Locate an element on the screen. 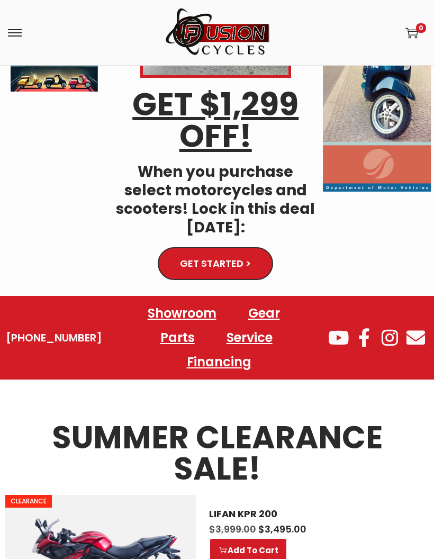  h3: SUMMER CLEARANCE SALE! is located at coordinates (217, 453).